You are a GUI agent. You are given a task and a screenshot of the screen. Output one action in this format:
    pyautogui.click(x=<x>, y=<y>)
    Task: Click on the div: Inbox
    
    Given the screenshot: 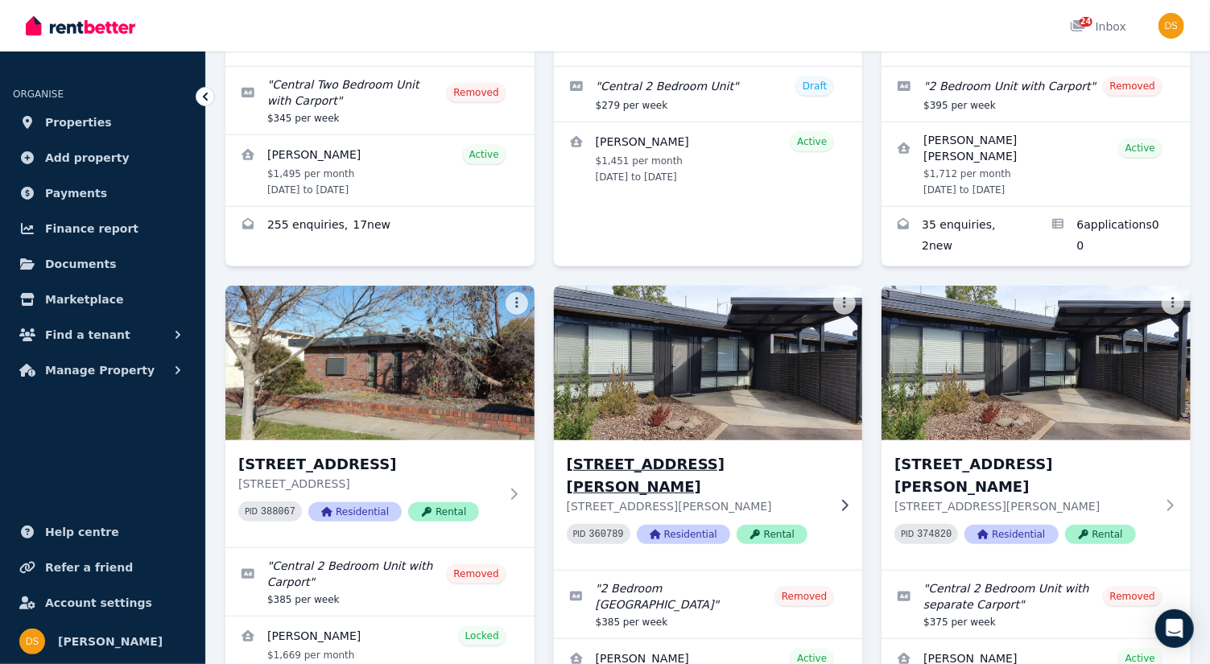 What is the action you would take?
    pyautogui.click(x=1098, y=27)
    